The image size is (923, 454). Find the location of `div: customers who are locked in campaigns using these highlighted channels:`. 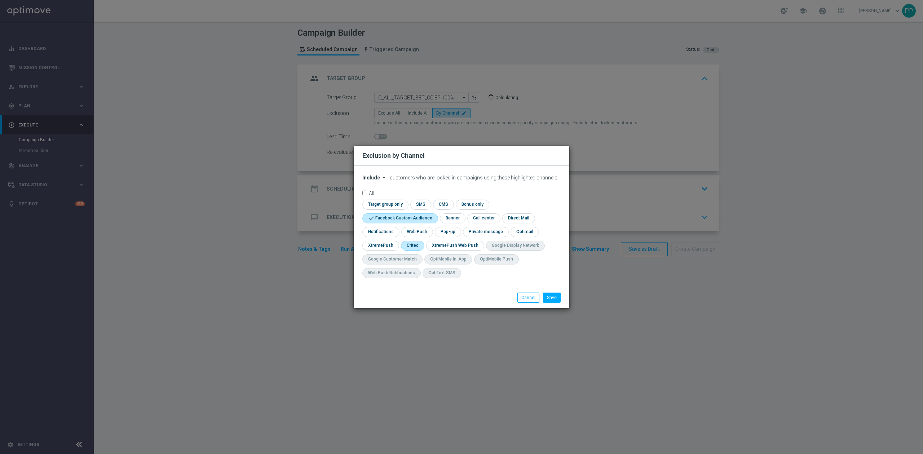

div: customers who are locked in campaigns using these highlighted channels: is located at coordinates (461, 178).